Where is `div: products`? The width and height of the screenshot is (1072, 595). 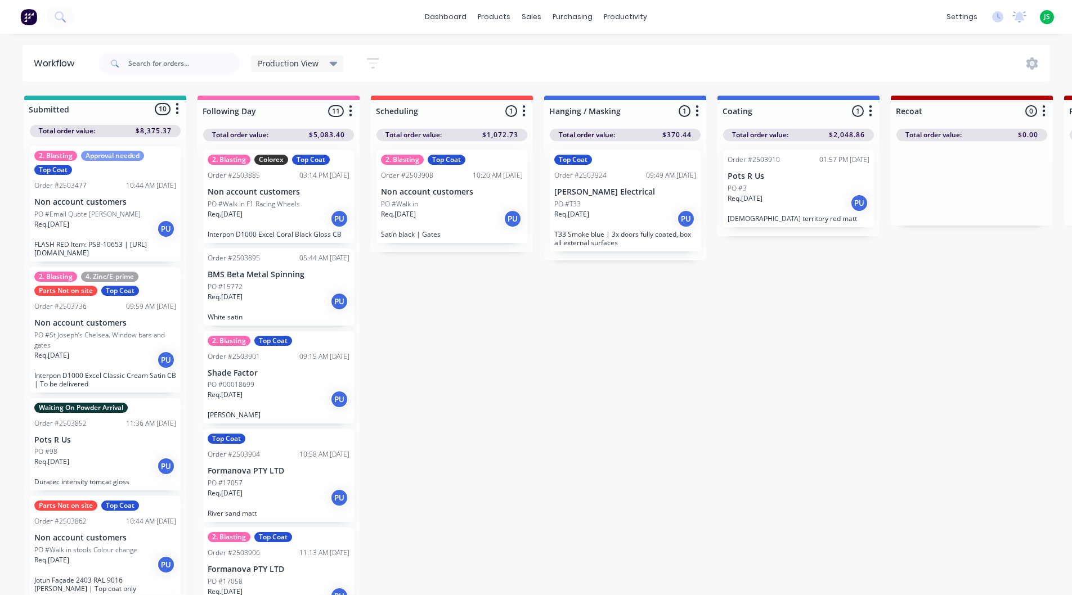 div: products is located at coordinates (494, 17).